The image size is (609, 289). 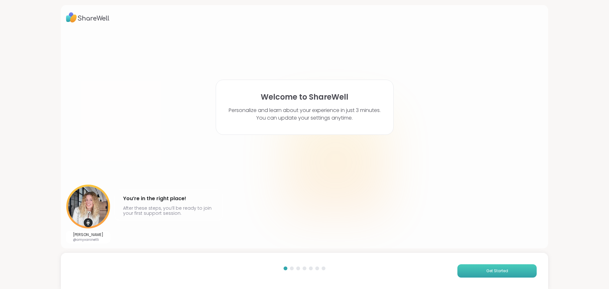 What do you see at coordinates (169, 211) in the screenshot?
I see `p: After these steps, you’ll be ready to join your first support session.` at bounding box center [169, 211].